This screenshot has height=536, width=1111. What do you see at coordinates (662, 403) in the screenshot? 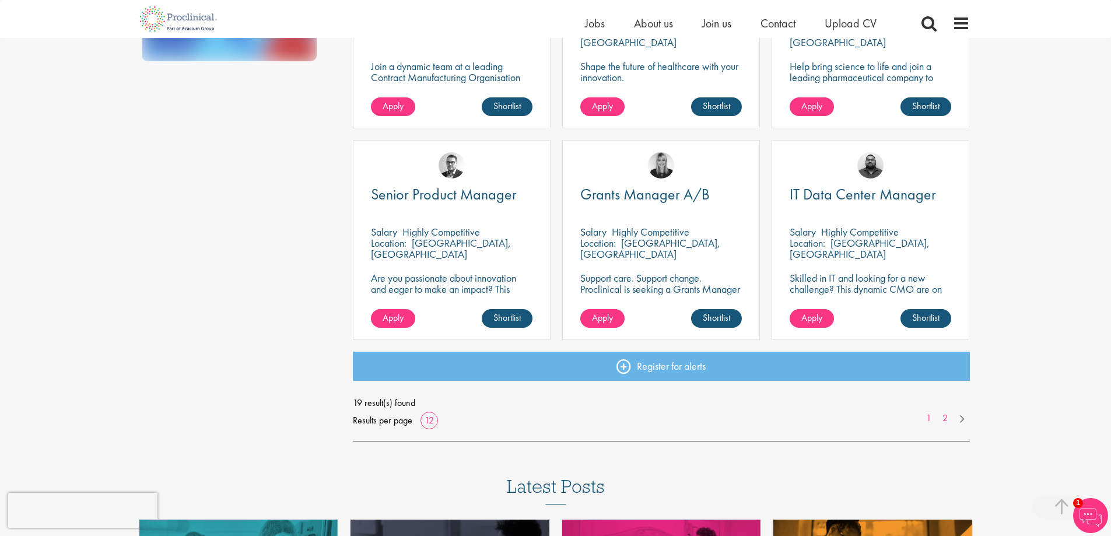
I see `span: 19 result(s) found` at bounding box center [662, 403].